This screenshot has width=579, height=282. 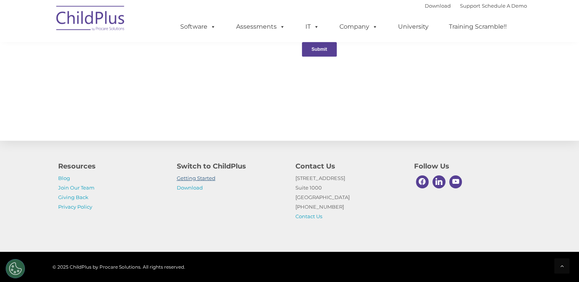 What do you see at coordinates (122, 85) in the screenshot?
I see `span: Phone number` at bounding box center [122, 85].